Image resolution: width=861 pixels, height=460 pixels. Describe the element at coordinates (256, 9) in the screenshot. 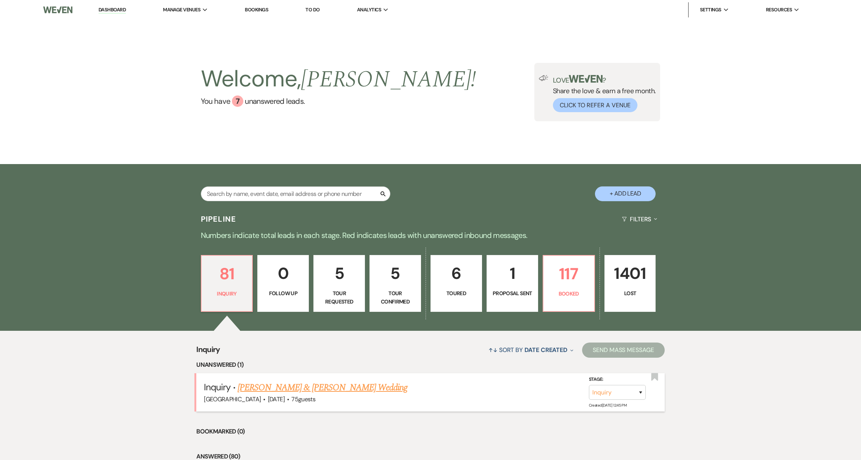

I see `a: Bookings` at that location.